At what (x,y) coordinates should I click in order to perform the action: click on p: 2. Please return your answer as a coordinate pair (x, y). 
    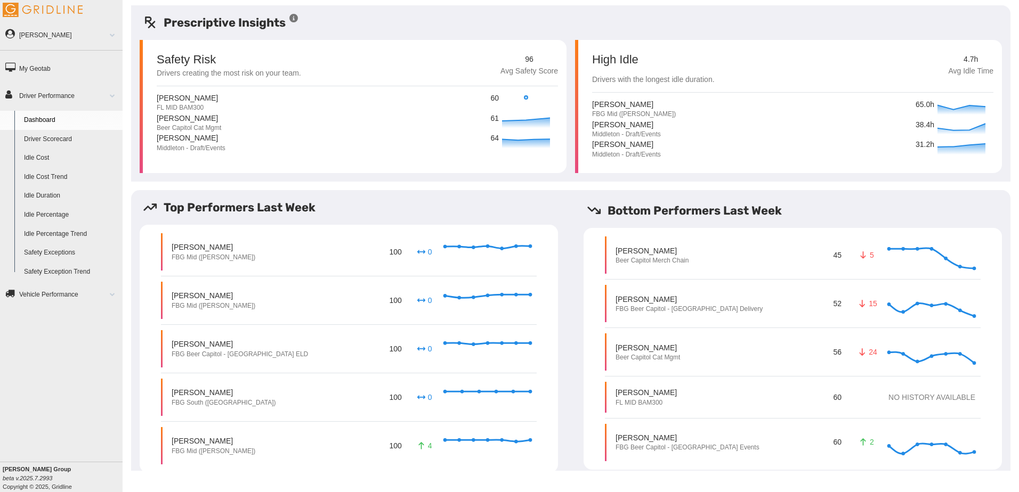
    Looking at the image, I should click on (866, 442).